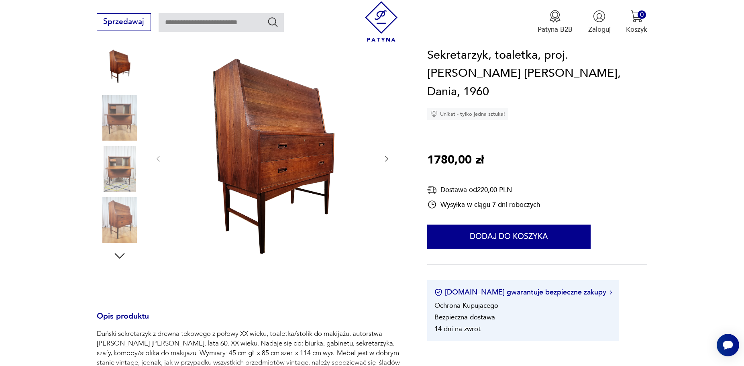 This screenshot has width=744, height=366. Describe the element at coordinates (555, 29) in the screenshot. I see `p: Patyna B2B` at that location.